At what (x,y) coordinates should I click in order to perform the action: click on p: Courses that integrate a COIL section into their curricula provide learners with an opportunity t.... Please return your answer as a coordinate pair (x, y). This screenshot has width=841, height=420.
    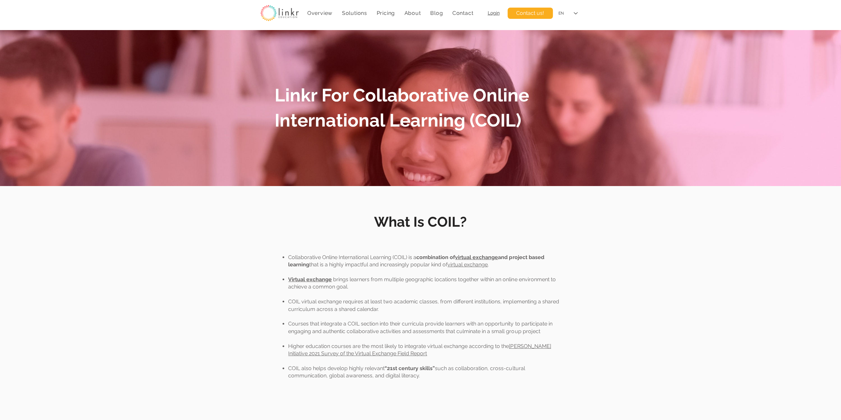
    Looking at the image, I should click on (425, 327).